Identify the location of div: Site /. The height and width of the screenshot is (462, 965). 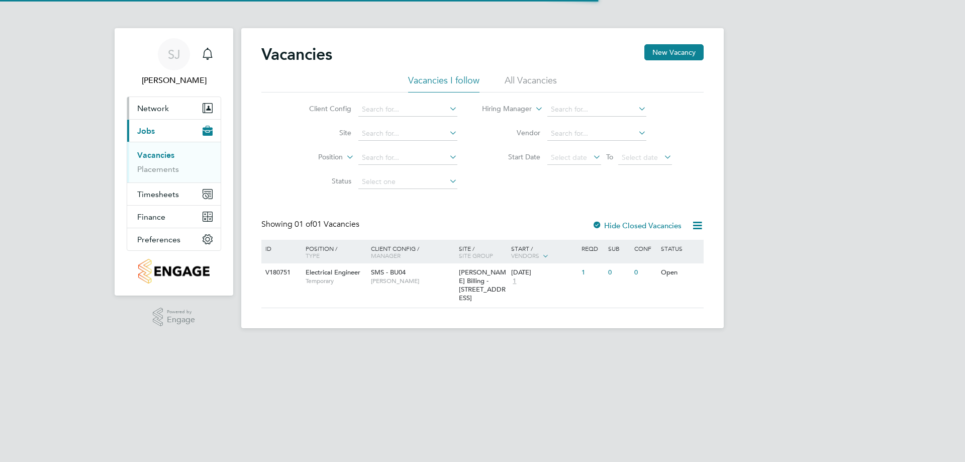
(483, 252).